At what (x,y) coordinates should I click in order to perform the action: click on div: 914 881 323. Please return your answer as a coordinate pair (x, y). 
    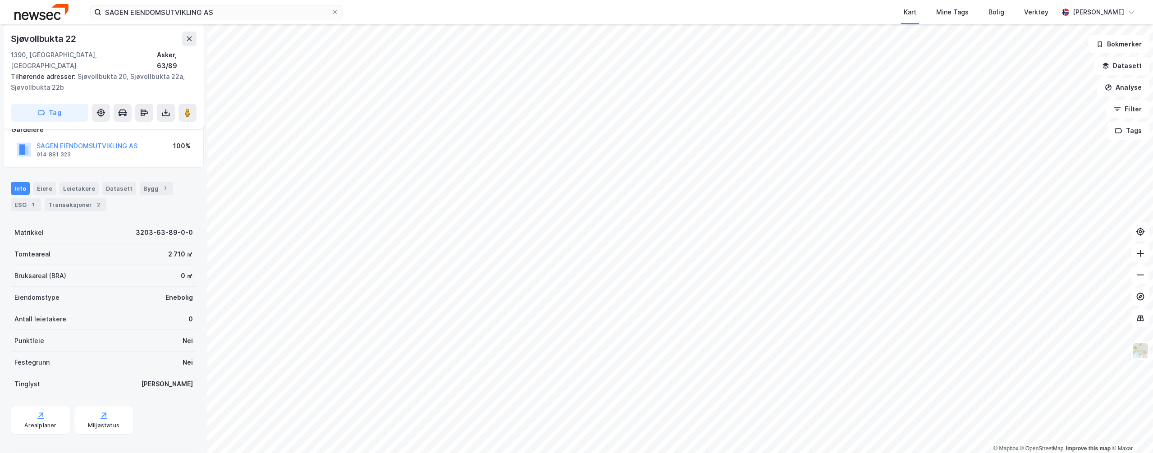
    Looking at the image, I should click on (54, 155).